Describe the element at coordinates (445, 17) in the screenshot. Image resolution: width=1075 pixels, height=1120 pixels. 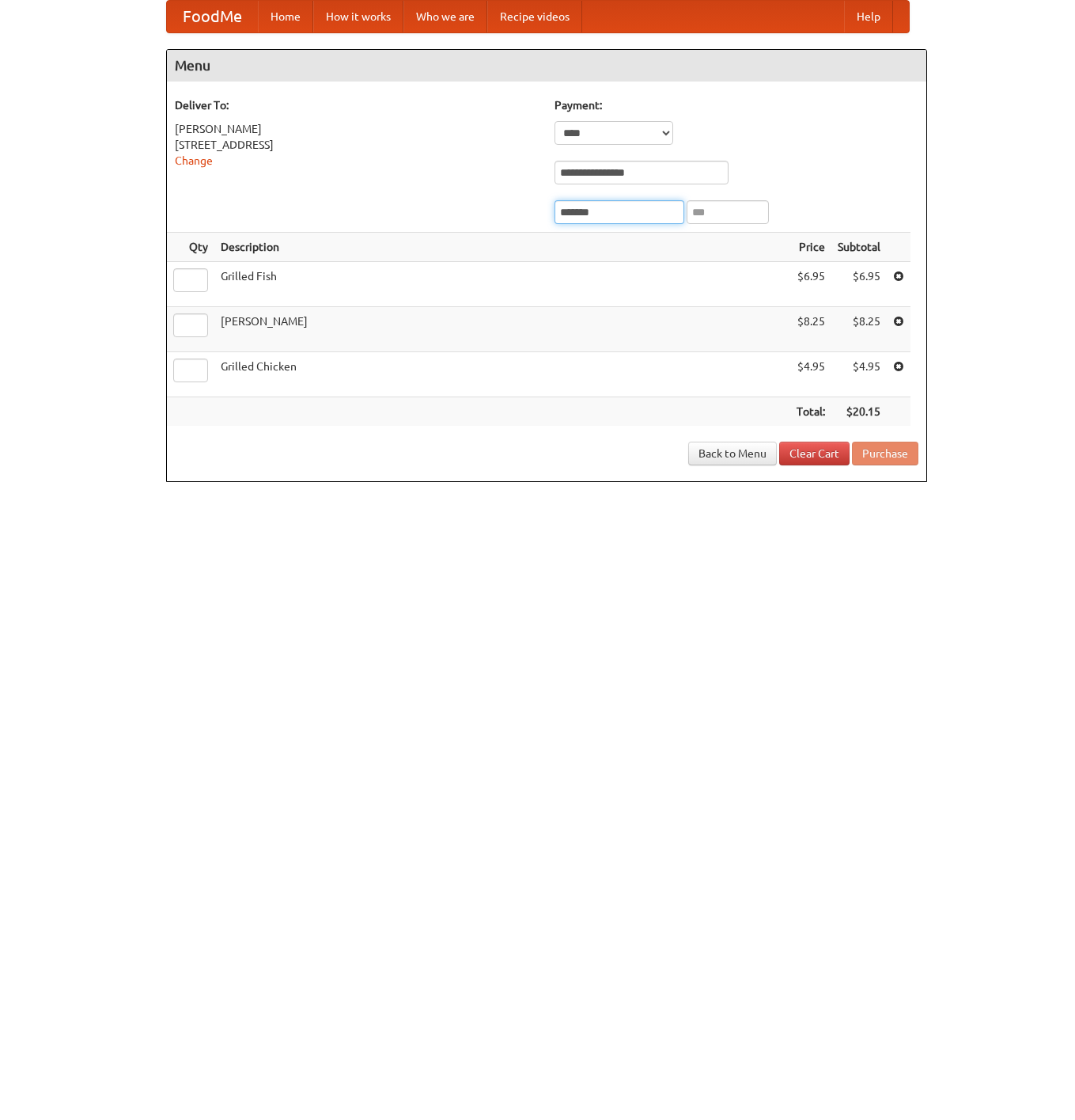
I see `a: Who we are` at that location.